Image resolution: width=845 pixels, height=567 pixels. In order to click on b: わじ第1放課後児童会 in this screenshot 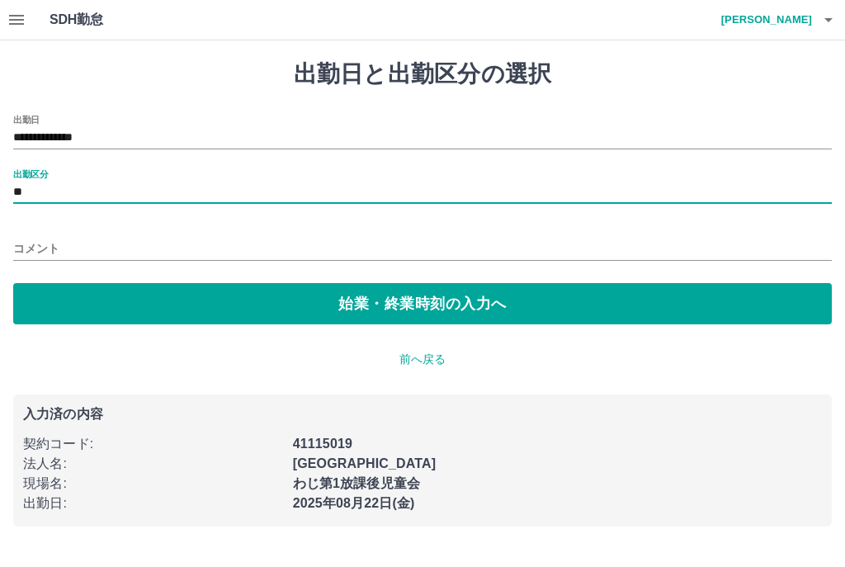, I will do `click(357, 483)`.